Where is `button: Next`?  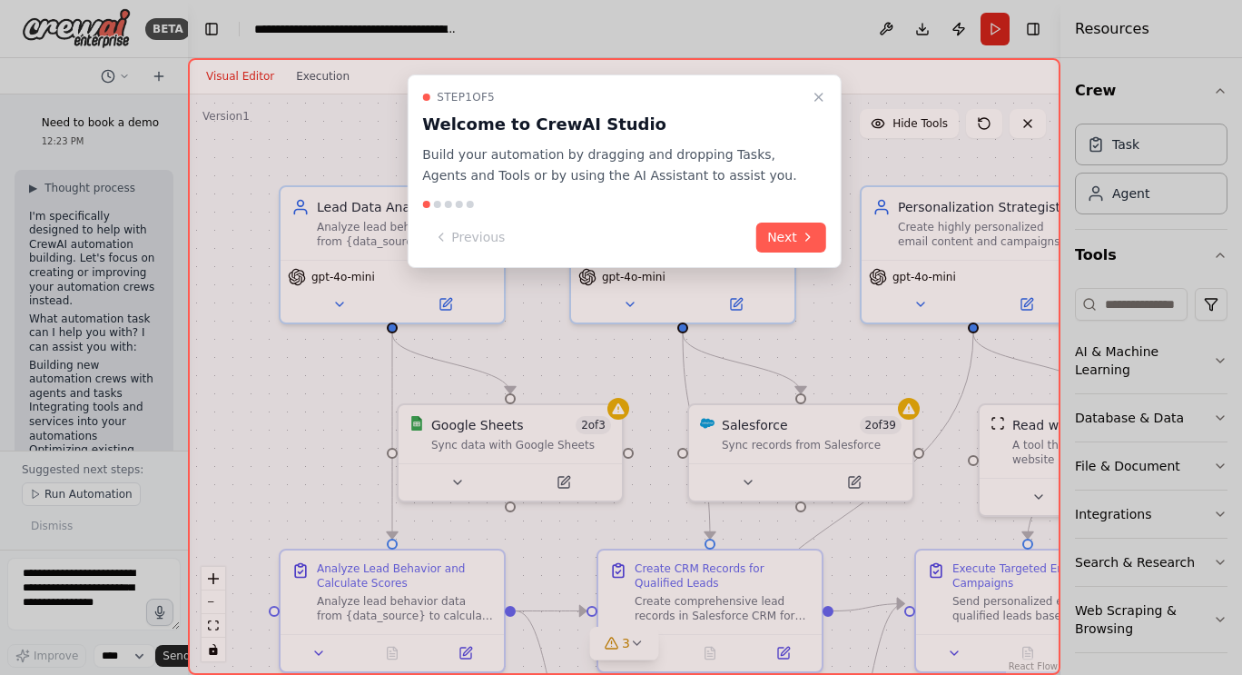 button: Next is located at coordinates (791, 237).